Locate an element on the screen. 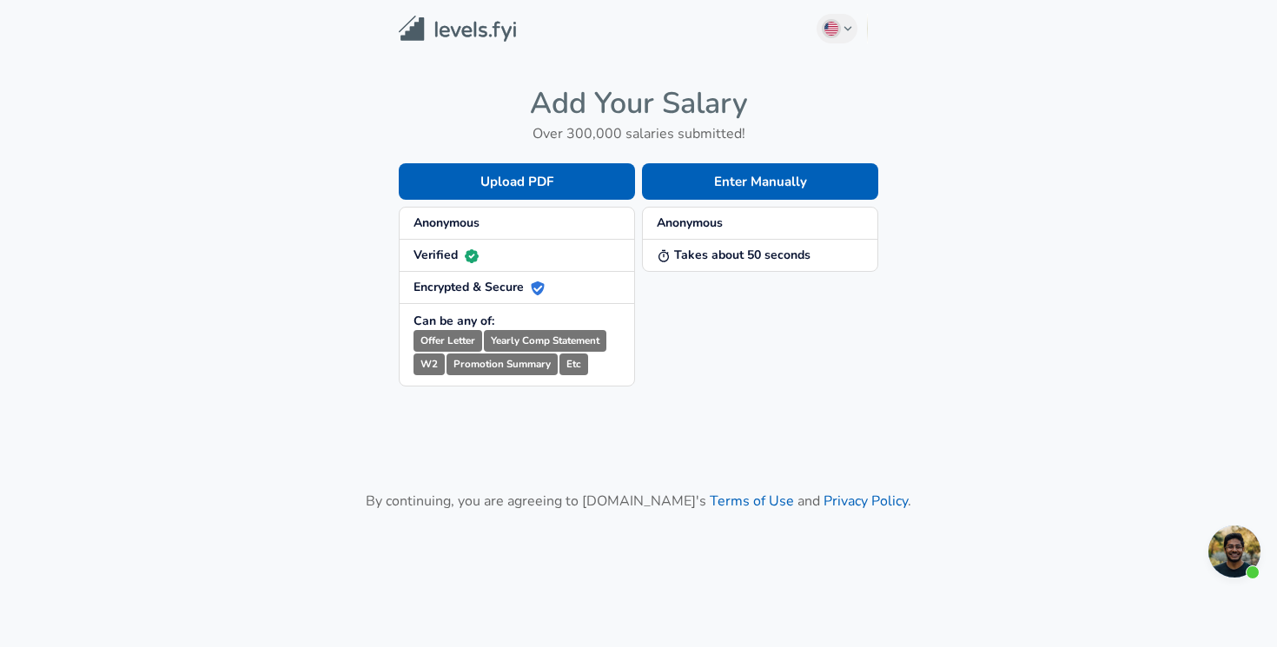 The image size is (1277, 647). strong: Encrypted & Secure is located at coordinates (479, 287).